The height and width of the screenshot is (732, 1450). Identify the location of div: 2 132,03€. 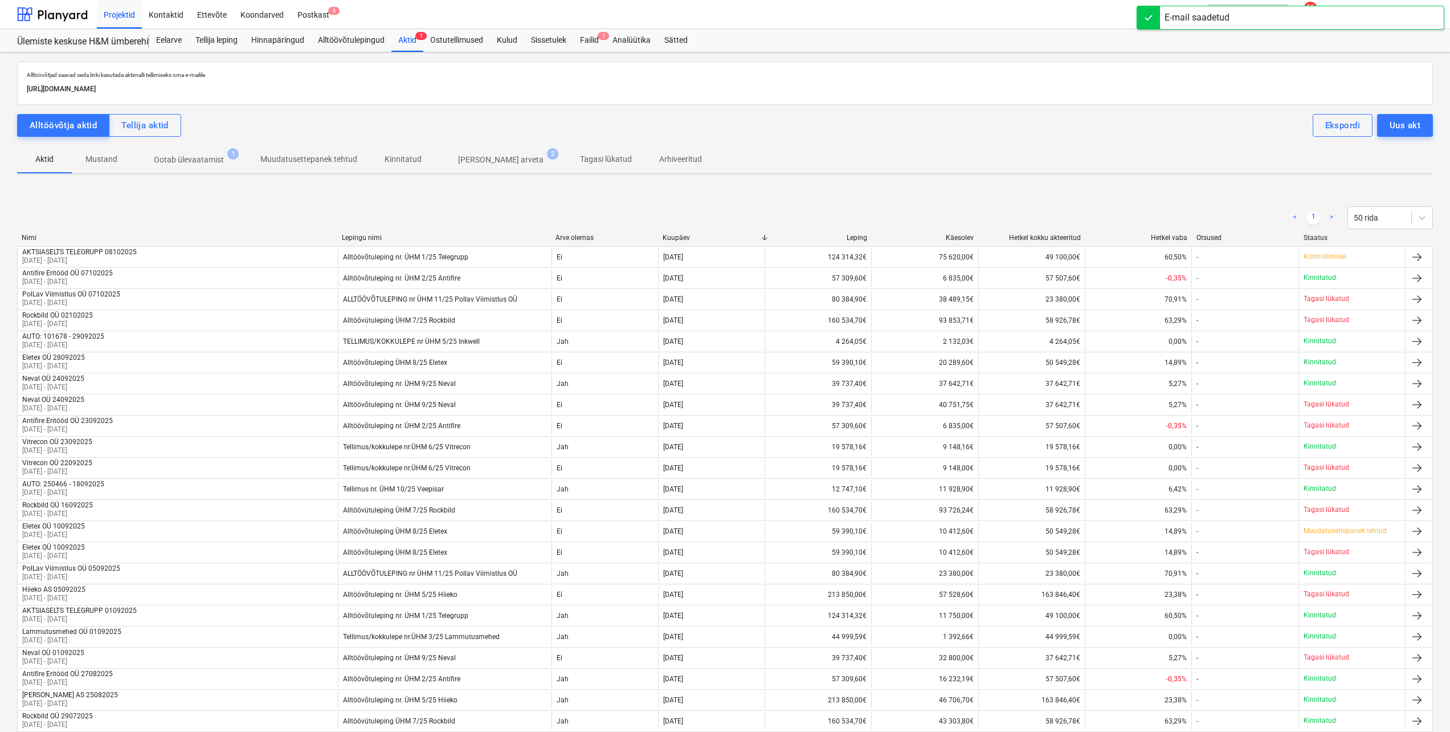
(924, 341).